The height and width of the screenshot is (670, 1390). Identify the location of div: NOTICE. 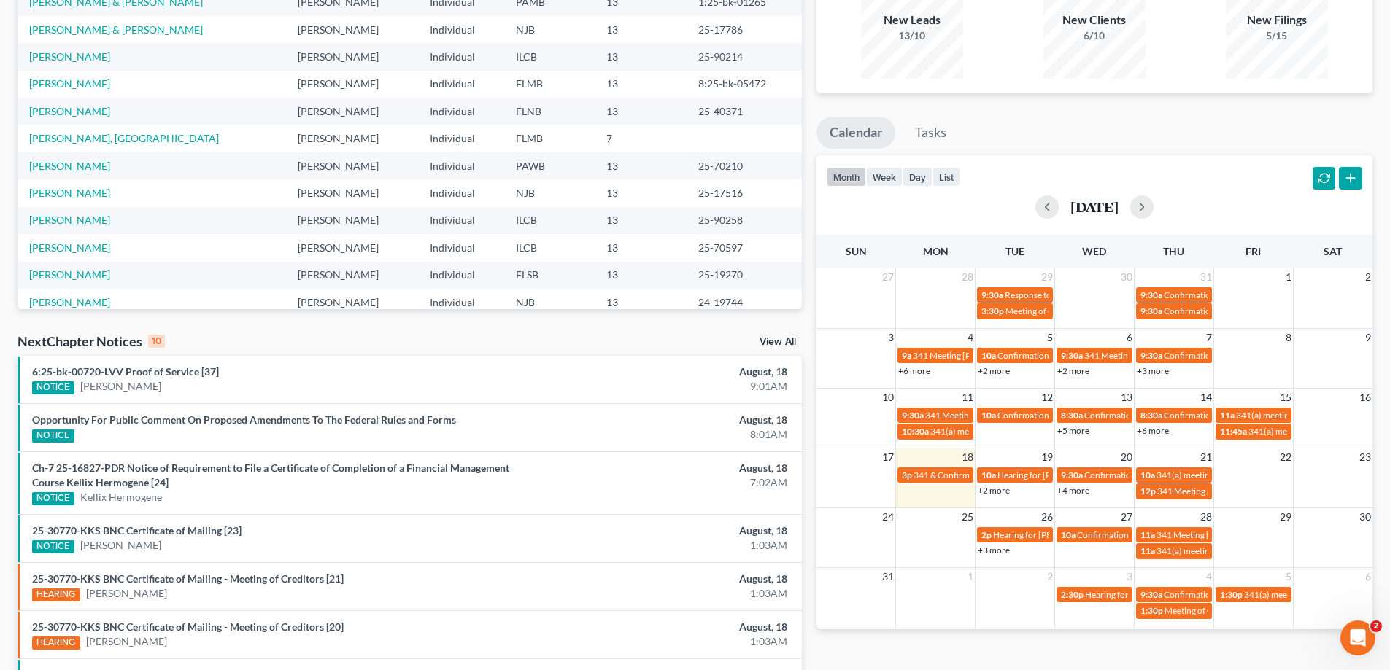
(53, 499).